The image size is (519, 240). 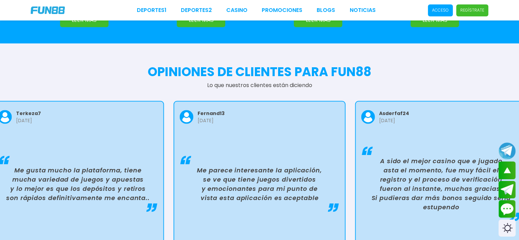 What do you see at coordinates (260, 85) in the screenshot?
I see `p: Lo que nuestros clientes están diciendo` at bounding box center [260, 85].